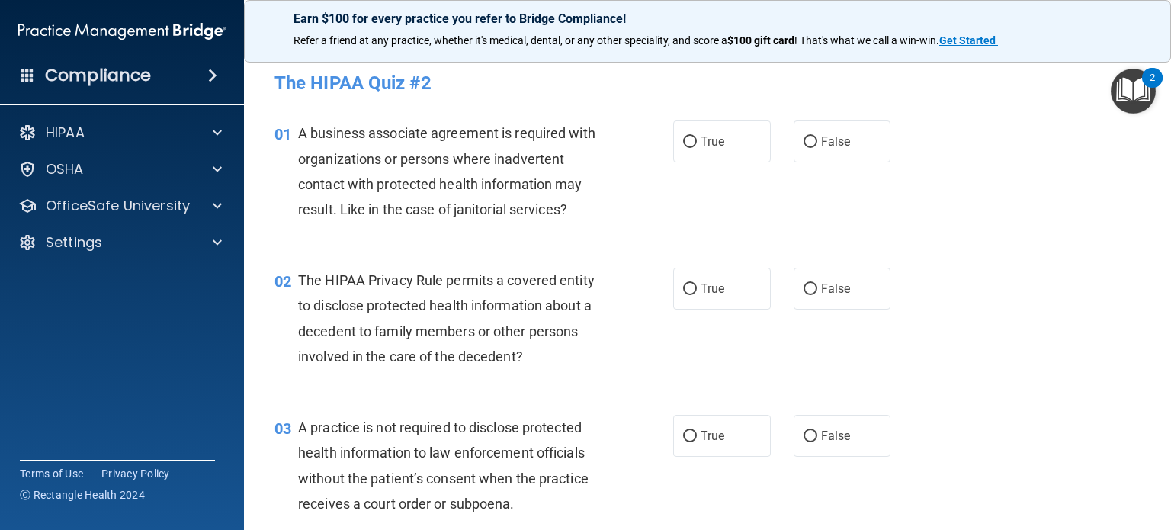  I want to click on a: Settings, so click(120, 242).